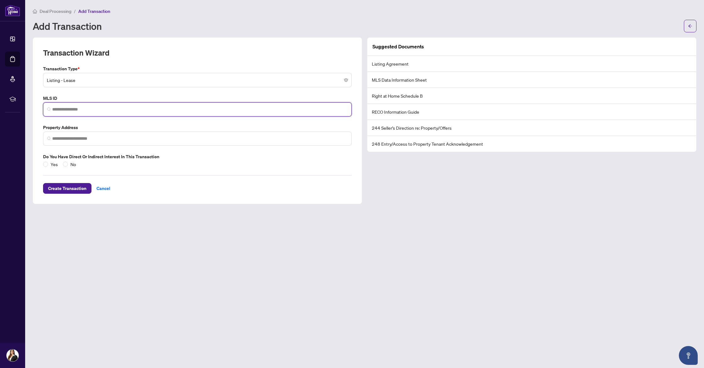  Describe the element at coordinates (55, 11) in the screenshot. I see `span: Deal Processing` at that location.